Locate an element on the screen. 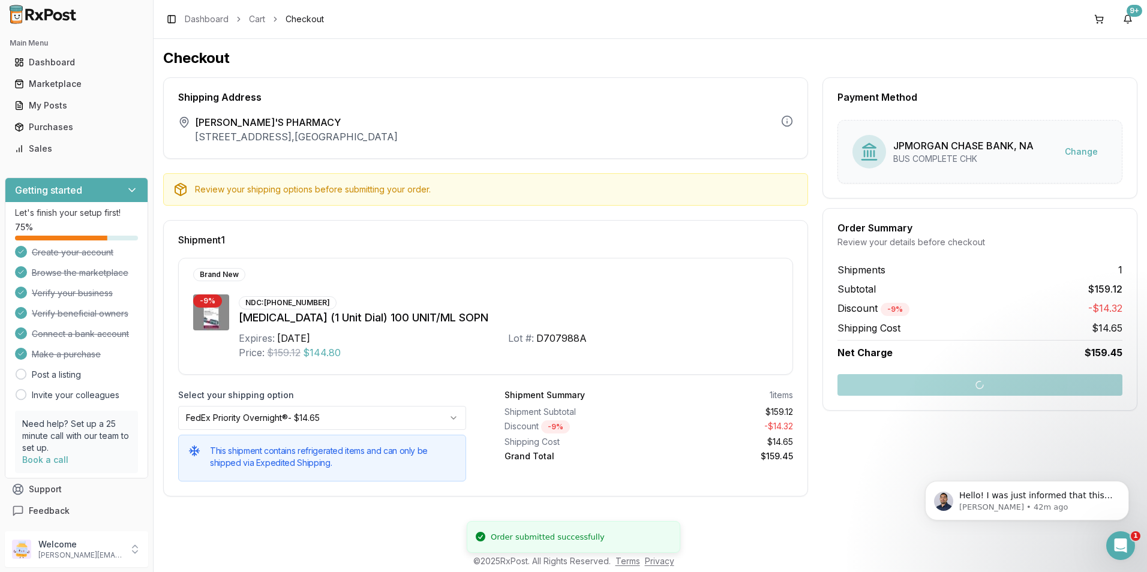  div: Marketplace is located at coordinates (76, 84).